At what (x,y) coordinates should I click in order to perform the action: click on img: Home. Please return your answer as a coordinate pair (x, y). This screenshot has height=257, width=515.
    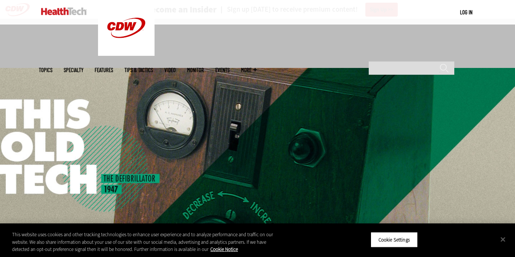
    Looking at the image, I should click on (64, 11).